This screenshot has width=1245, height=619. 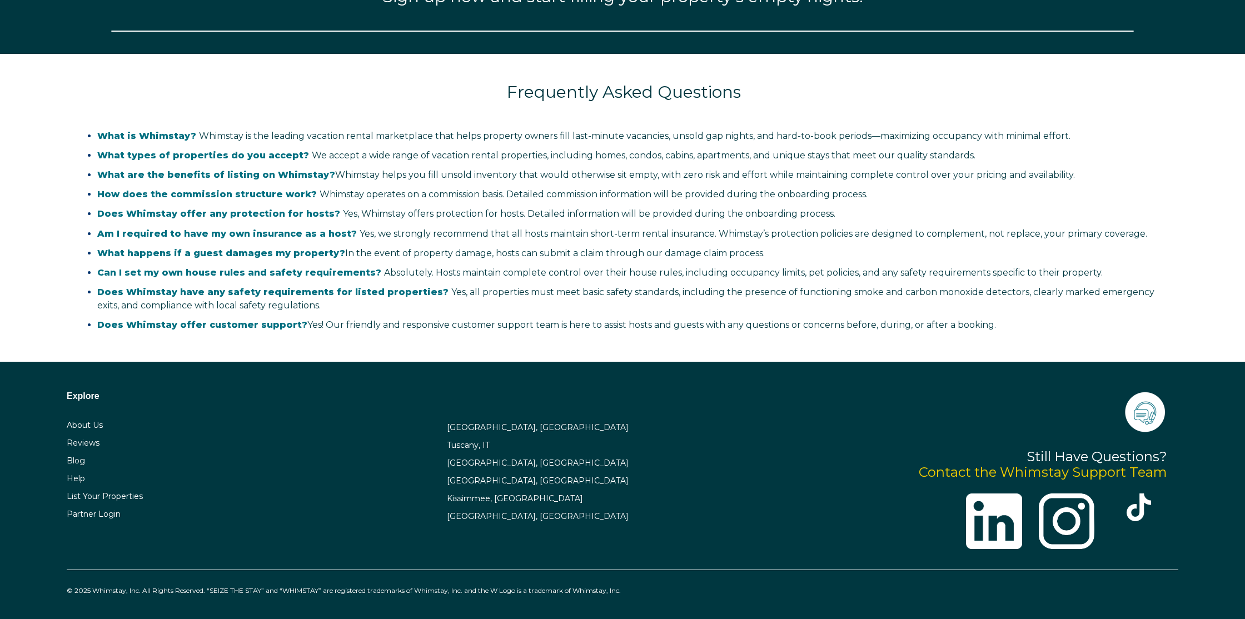 I want to click on span: Whimstay operates on a commission basis. Detailed commission information will be provided during ..., so click(x=483, y=194).